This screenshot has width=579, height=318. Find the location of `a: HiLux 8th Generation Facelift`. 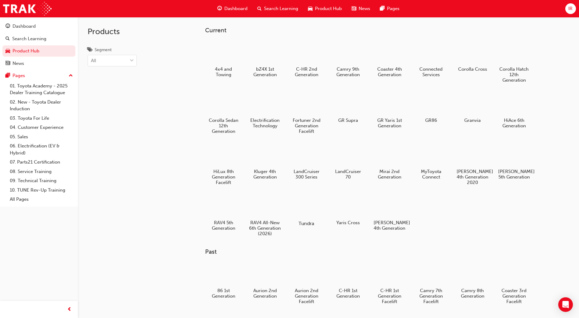

a: HiLux 8th Generation Facelift is located at coordinates (223, 164).